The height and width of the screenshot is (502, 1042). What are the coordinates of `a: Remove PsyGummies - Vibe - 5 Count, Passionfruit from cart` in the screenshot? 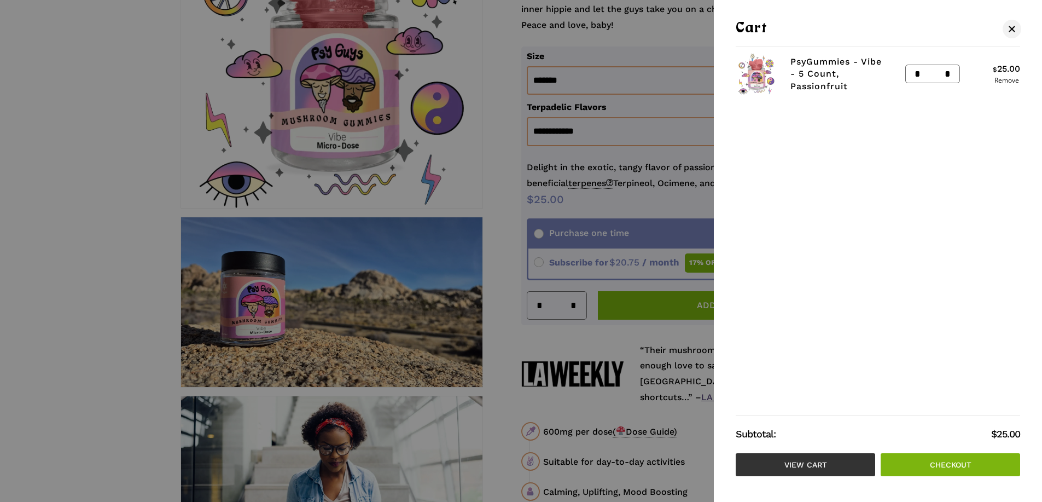 It's located at (1007, 80).